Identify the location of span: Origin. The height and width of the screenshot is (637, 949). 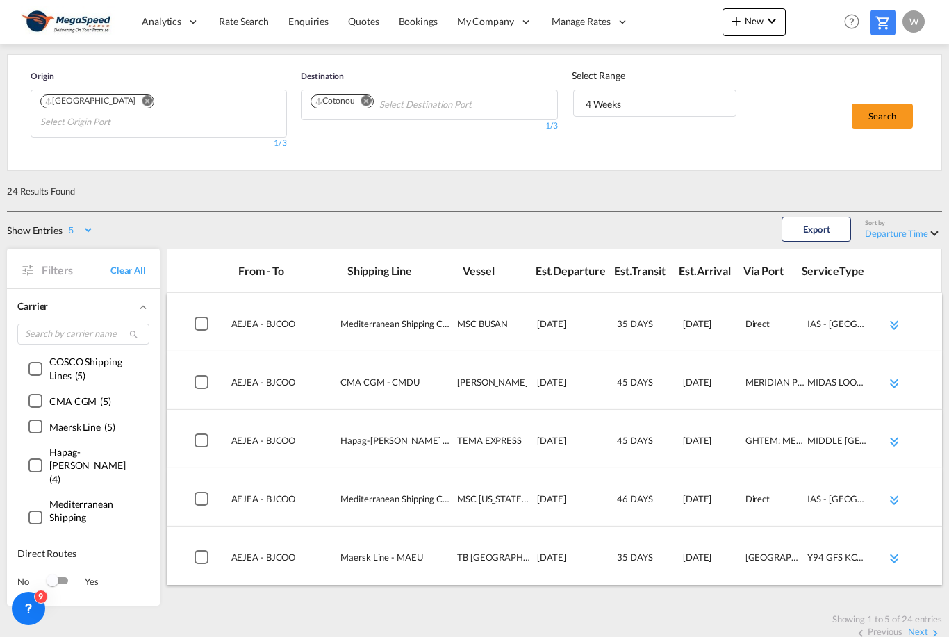
(42, 76).